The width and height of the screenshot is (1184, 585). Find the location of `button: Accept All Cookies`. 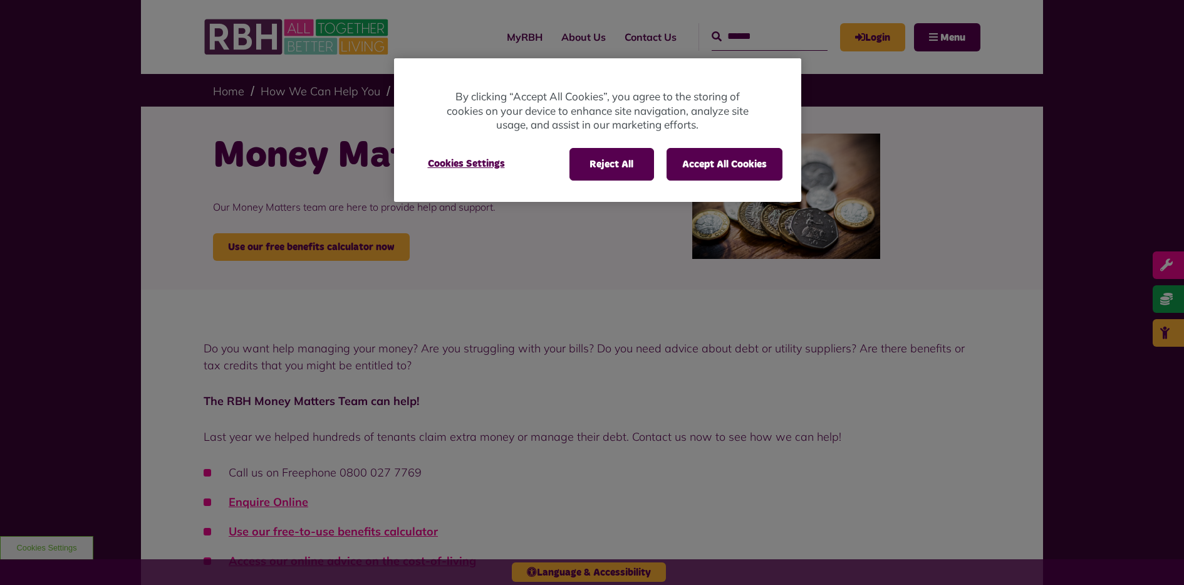

button: Accept All Cookies is located at coordinates (724, 164).